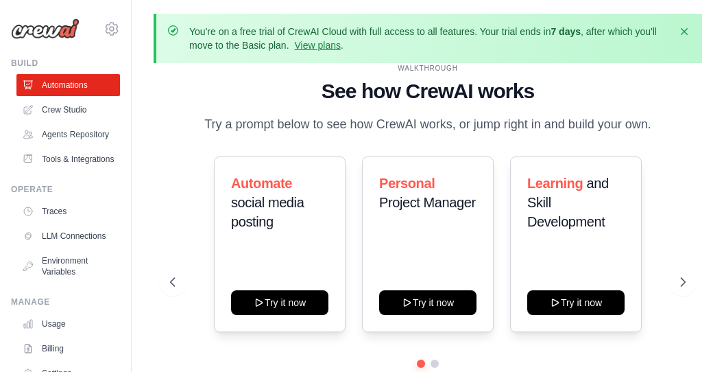 The width and height of the screenshot is (724, 372). I want to click on strong: 7 days, so click(566, 32).